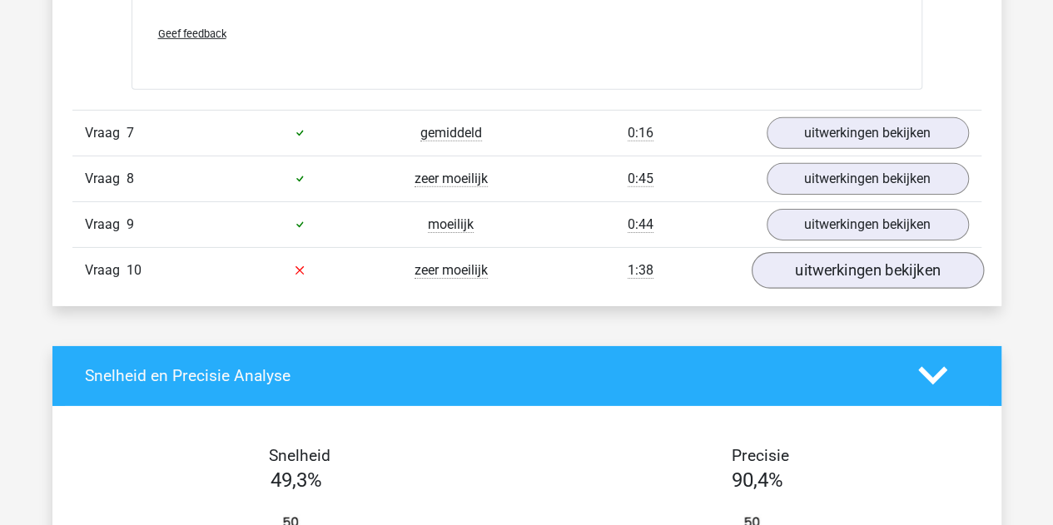 The width and height of the screenshot is (1053, 525). Describe the element at coordinates (640, 225) in the screenshot. I see `span: 0:44` at that location.